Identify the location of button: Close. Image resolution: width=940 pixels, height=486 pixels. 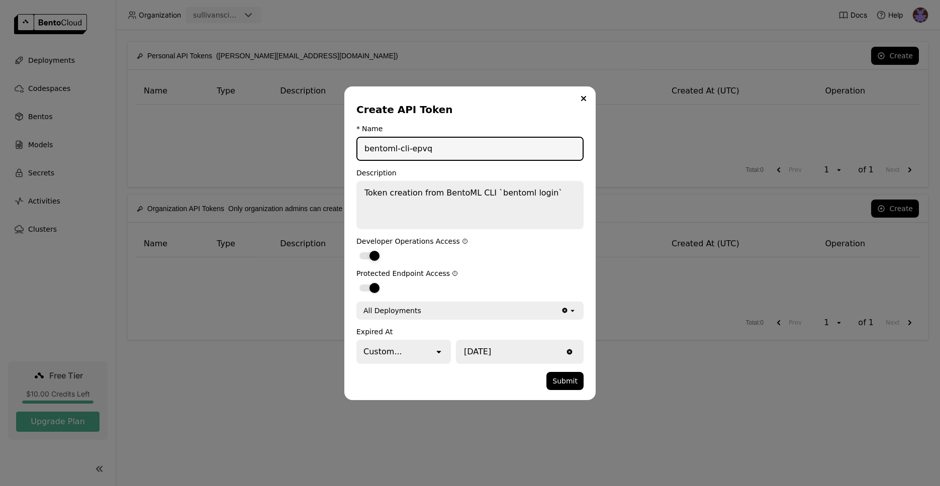
(584, 99).